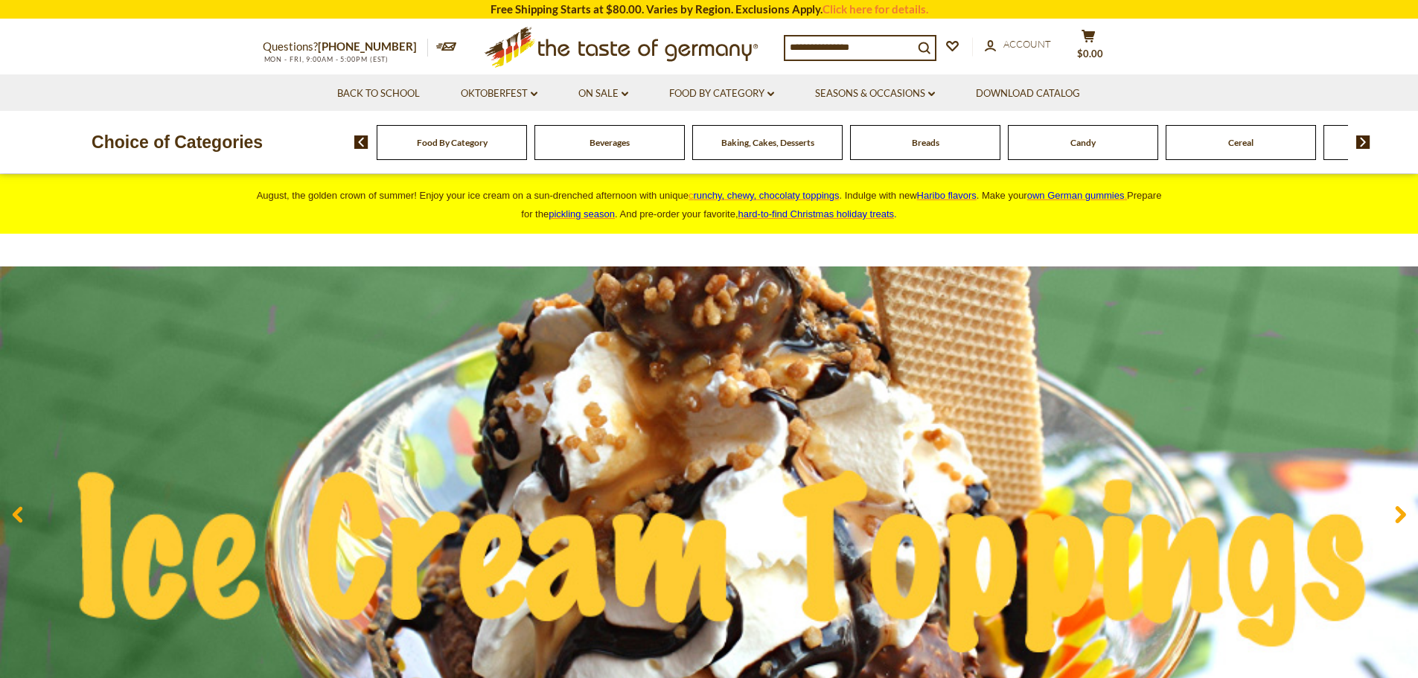  I want to click on a: Haribo flavors, so click(947, 195).